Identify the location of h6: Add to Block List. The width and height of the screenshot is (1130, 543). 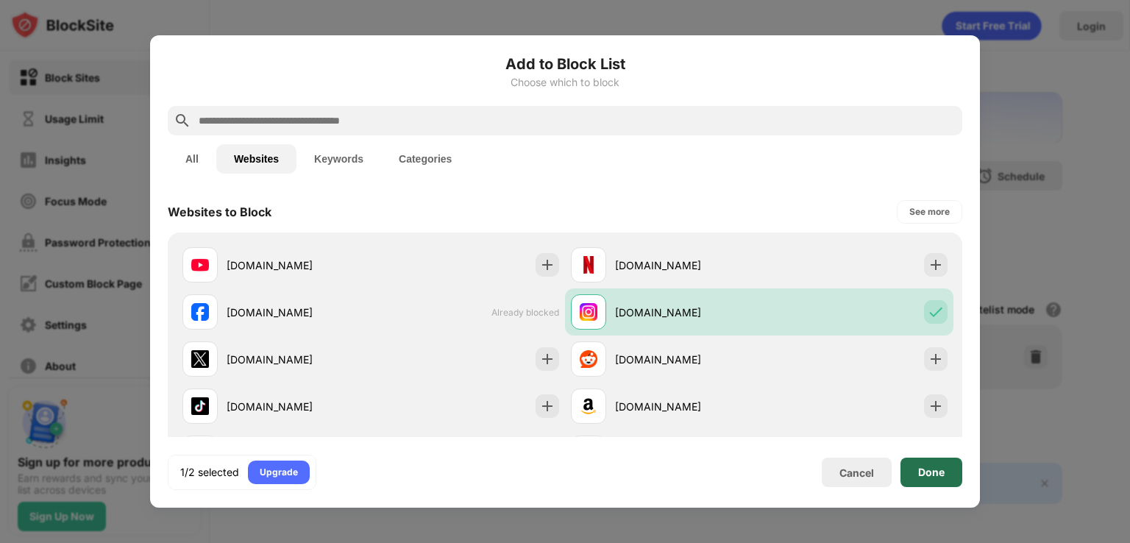
(565, 64).